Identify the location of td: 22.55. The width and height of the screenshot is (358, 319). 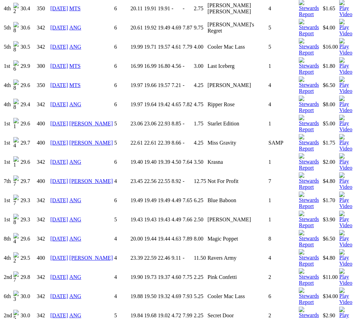
(164, 181).